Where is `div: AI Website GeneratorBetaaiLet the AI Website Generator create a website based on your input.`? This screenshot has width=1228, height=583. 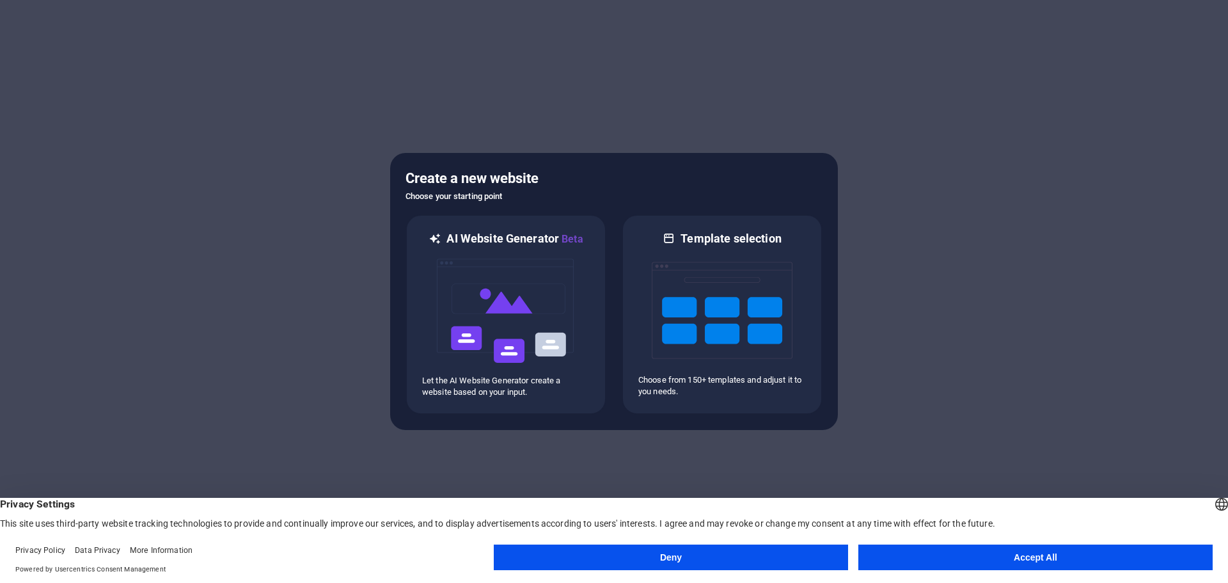 div: AI Website GeneratorBetaaiLet the AI Website Generator create a website based on your input. is located at coordinates (506, 314).